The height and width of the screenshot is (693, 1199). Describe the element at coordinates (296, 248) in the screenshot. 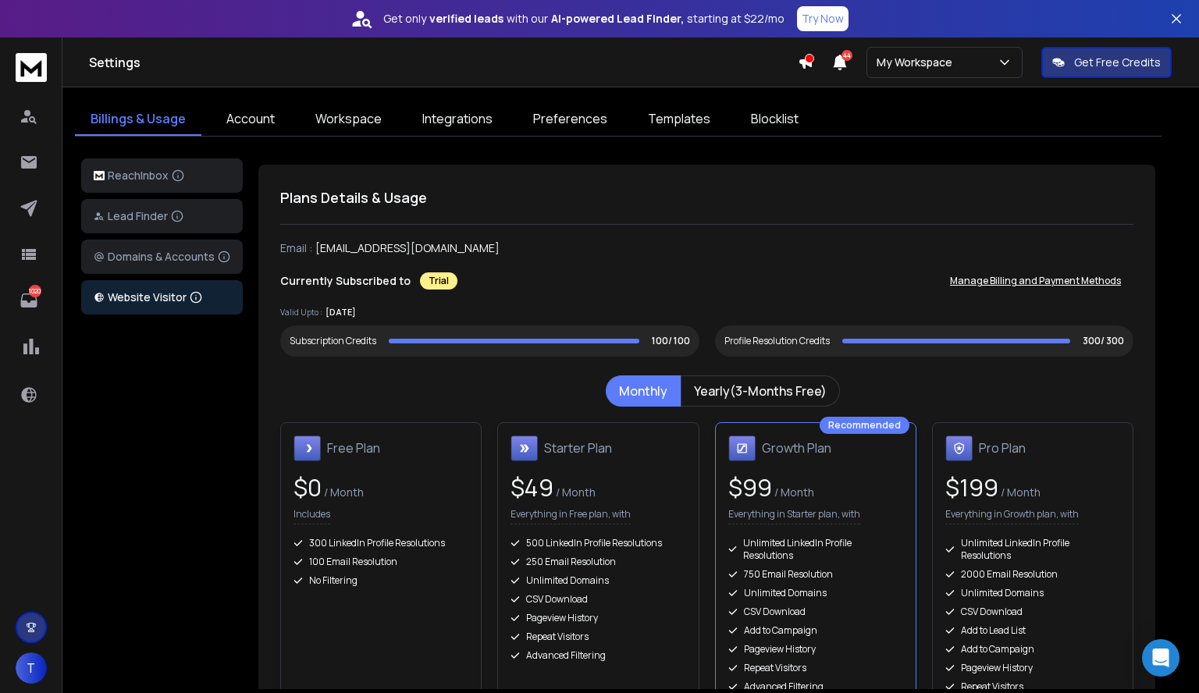

I see `p: Email :` at that location.